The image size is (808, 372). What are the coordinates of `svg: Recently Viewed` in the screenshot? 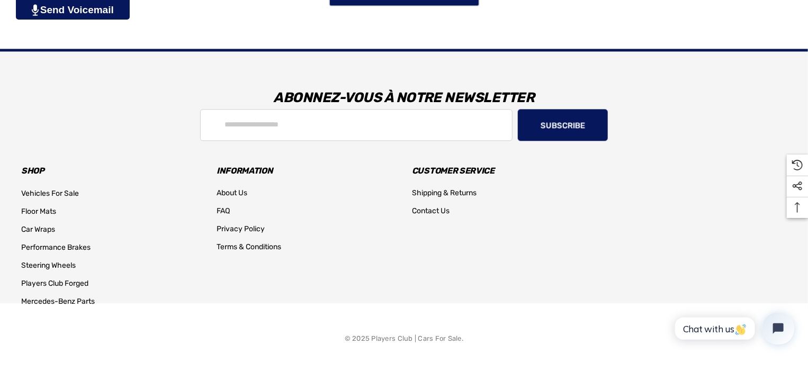 It's located at (797, 165).